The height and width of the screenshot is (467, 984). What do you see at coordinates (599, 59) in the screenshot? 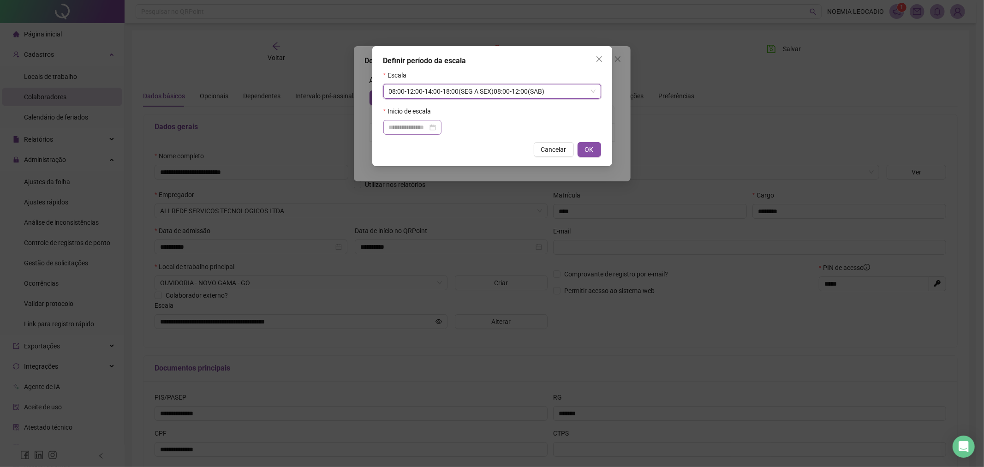
I see `span: close` at bounding box center [599, 59].